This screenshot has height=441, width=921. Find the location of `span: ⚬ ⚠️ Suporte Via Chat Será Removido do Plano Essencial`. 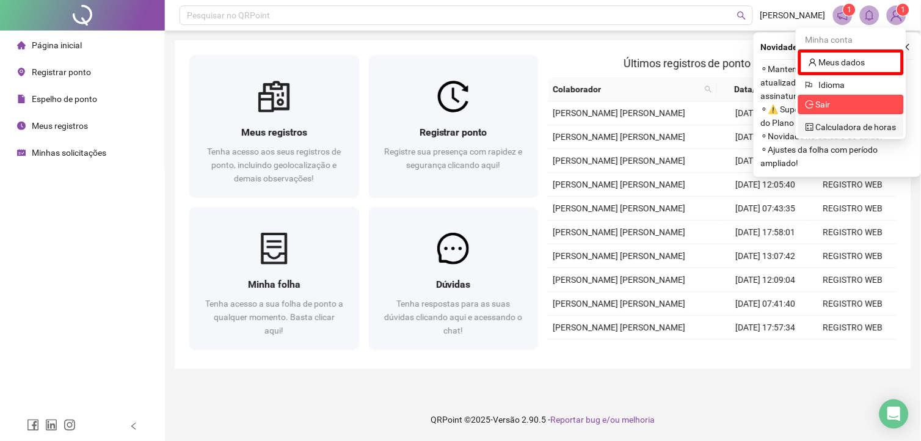

span: ⚬ ⚠️ Suporte Via Chat Será Removido do Plano Essencial is located at coordinates (837, 116).